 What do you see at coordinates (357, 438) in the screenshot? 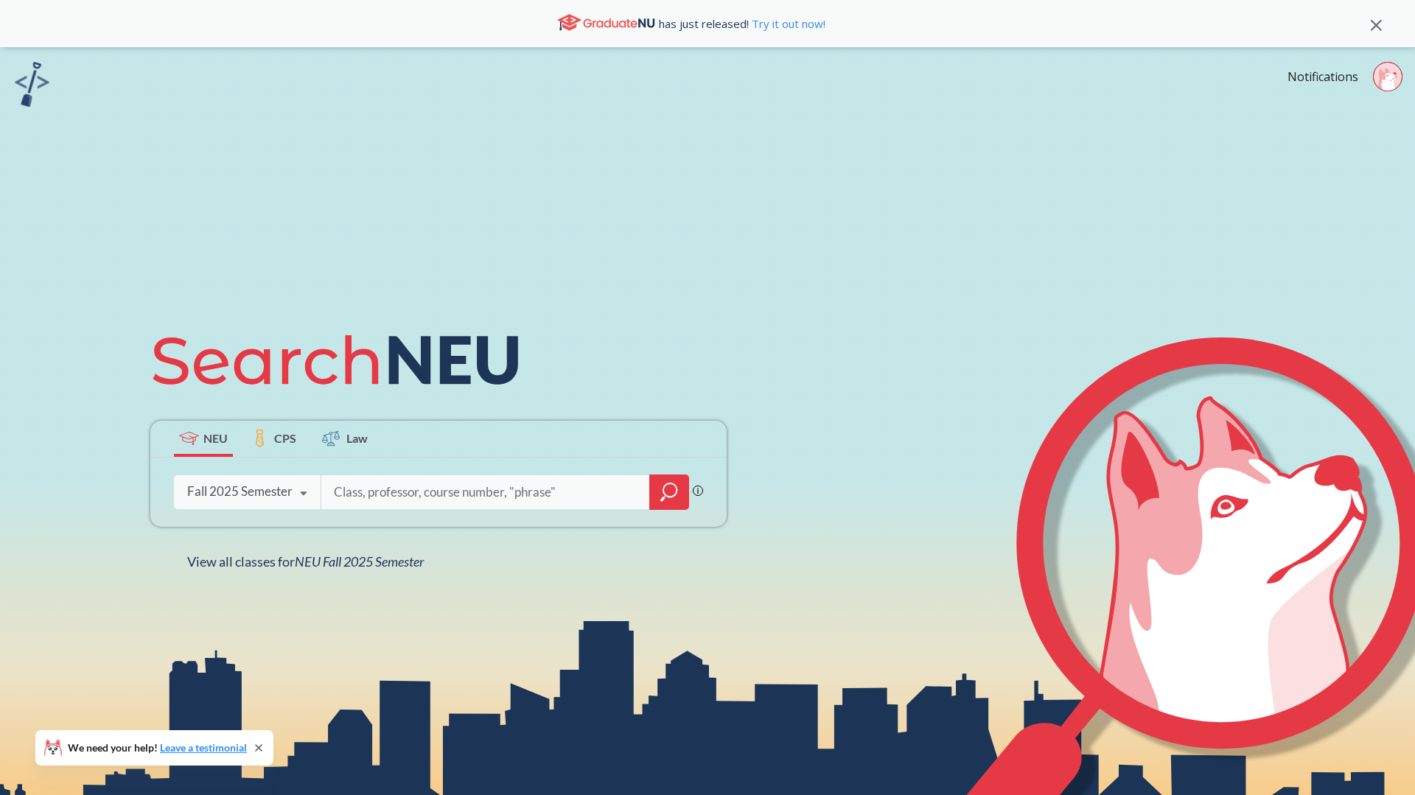
I see `span: Law` at bounding box center [357, 438].